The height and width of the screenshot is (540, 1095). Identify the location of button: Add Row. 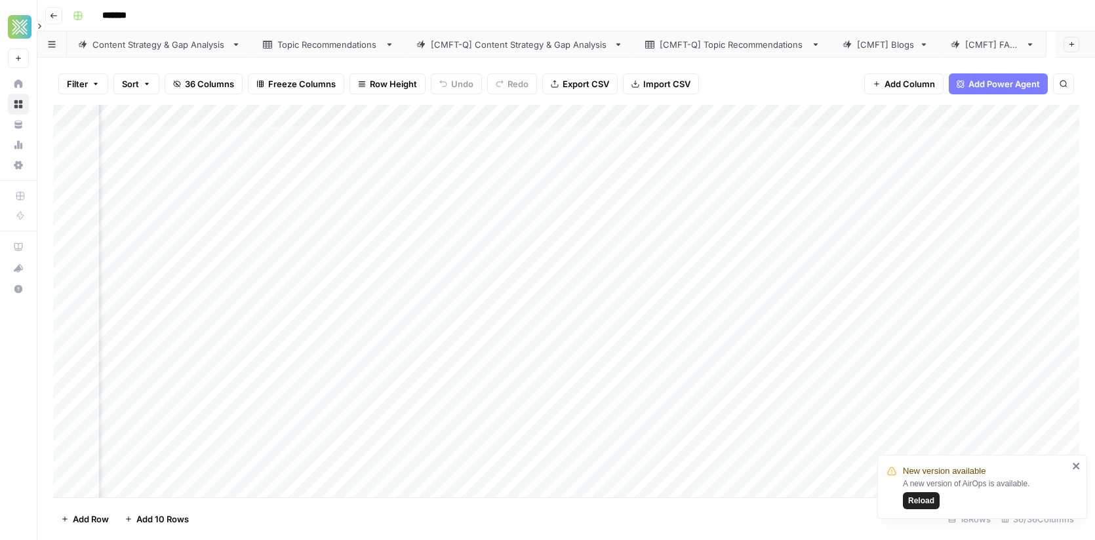
(85, 519).